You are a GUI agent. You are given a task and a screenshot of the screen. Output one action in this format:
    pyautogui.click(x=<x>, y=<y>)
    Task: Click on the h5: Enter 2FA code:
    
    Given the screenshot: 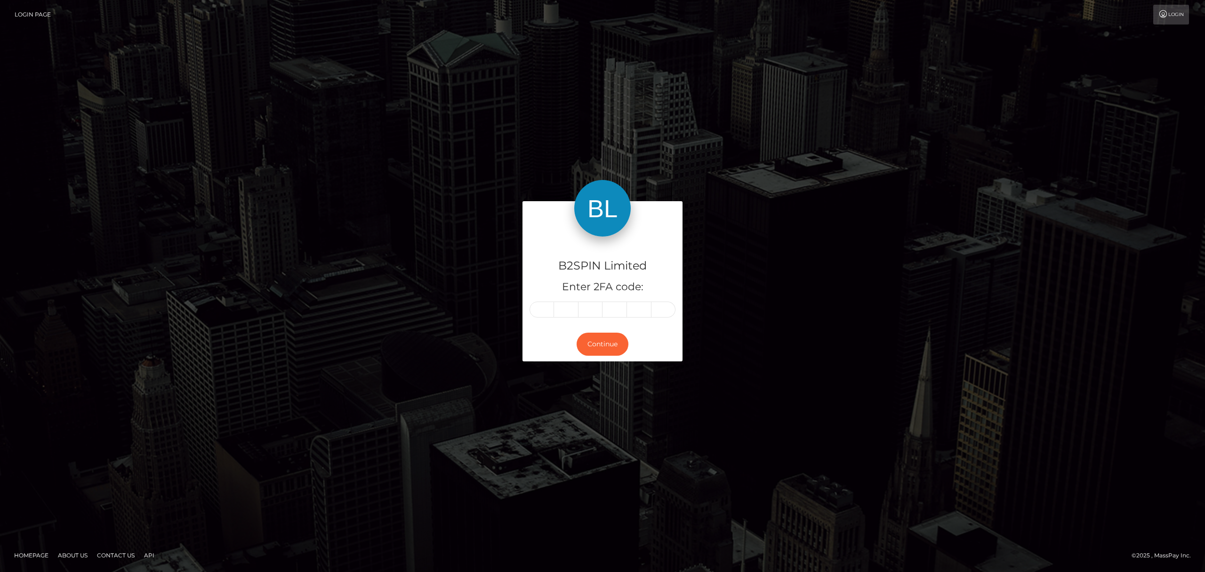 What is the action you would take?
    pyautogui.click(x=603, y=287)
    